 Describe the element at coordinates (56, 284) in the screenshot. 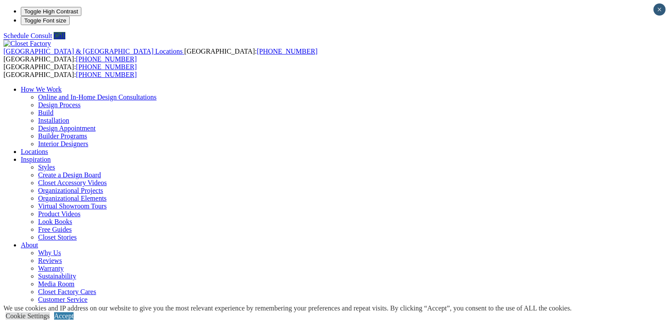

I see `a: Media Room` at that location.